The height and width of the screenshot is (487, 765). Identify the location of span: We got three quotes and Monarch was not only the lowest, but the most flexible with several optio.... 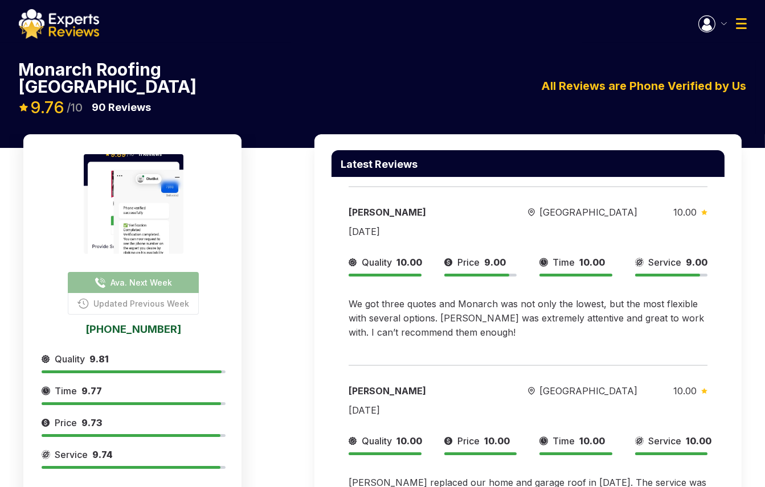
(526, 318).